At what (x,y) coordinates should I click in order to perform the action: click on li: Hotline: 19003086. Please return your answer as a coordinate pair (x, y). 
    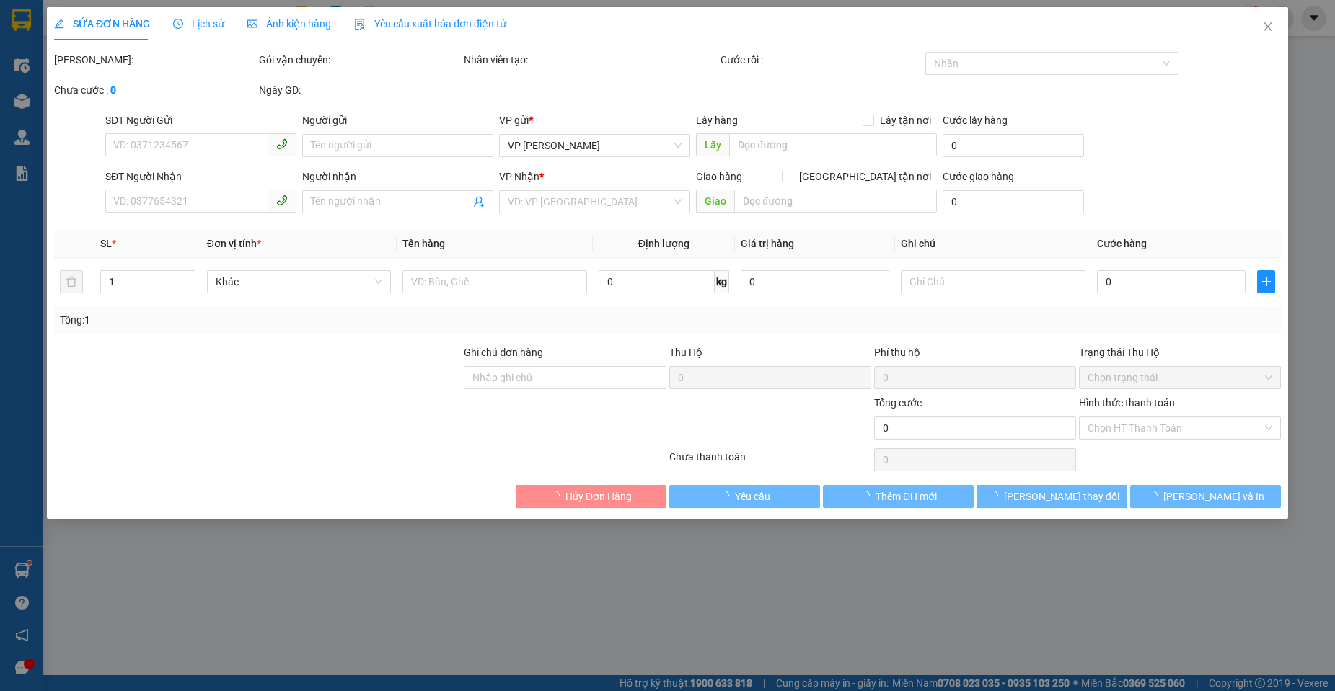
    Looking at the image, I should click on (203, 62).